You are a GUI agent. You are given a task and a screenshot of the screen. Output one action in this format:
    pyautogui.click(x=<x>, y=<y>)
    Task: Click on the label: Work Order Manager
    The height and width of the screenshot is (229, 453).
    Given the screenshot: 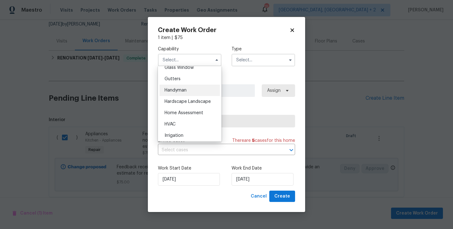 What is the action you would take?
    pyautogui.click(x=227, y=80)
    